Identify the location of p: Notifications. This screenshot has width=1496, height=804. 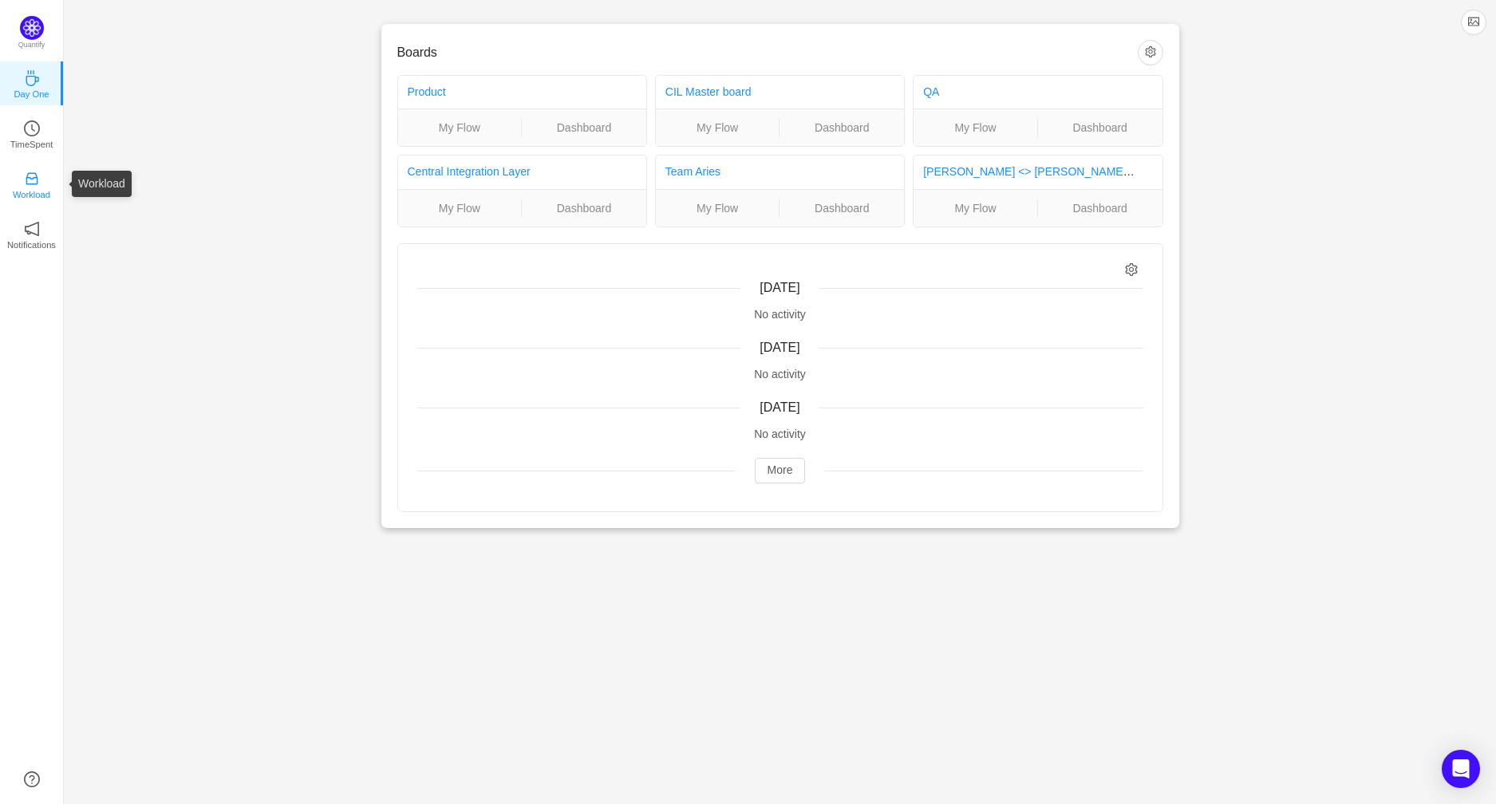
(31, 245).